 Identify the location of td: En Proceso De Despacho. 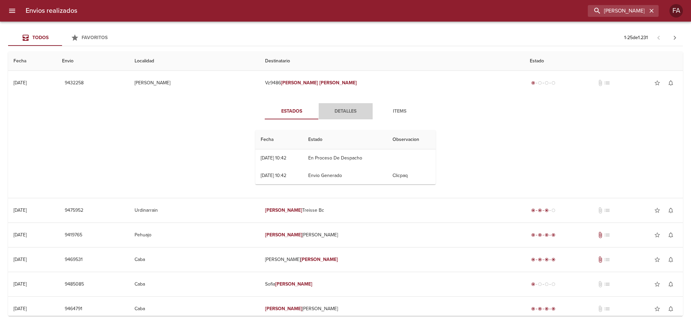
(345, 158).